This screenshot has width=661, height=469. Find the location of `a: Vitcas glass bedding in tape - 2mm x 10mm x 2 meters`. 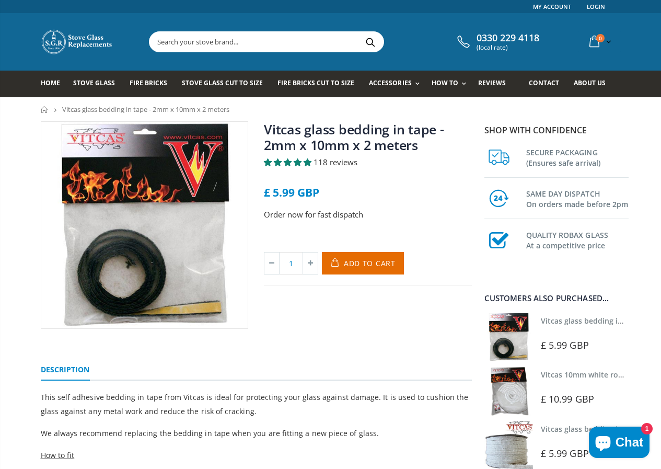

a: Vitcas glass bedding in tape - 2mm x 10mm x 2 meters is located at coordinates (354, 137).